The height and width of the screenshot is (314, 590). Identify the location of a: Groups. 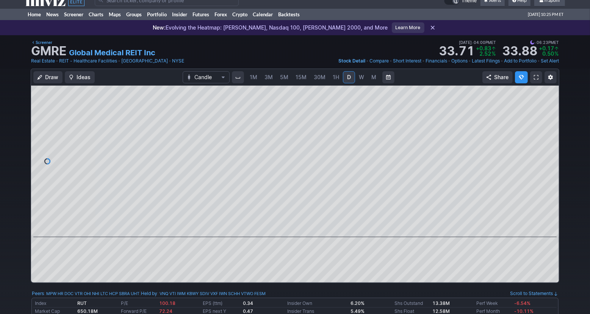
(134, 14).